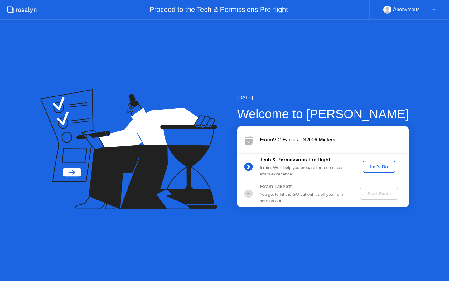  Describe the element at coordinates (266, 139) in the screenshot. I see `b: Exam` at that location.